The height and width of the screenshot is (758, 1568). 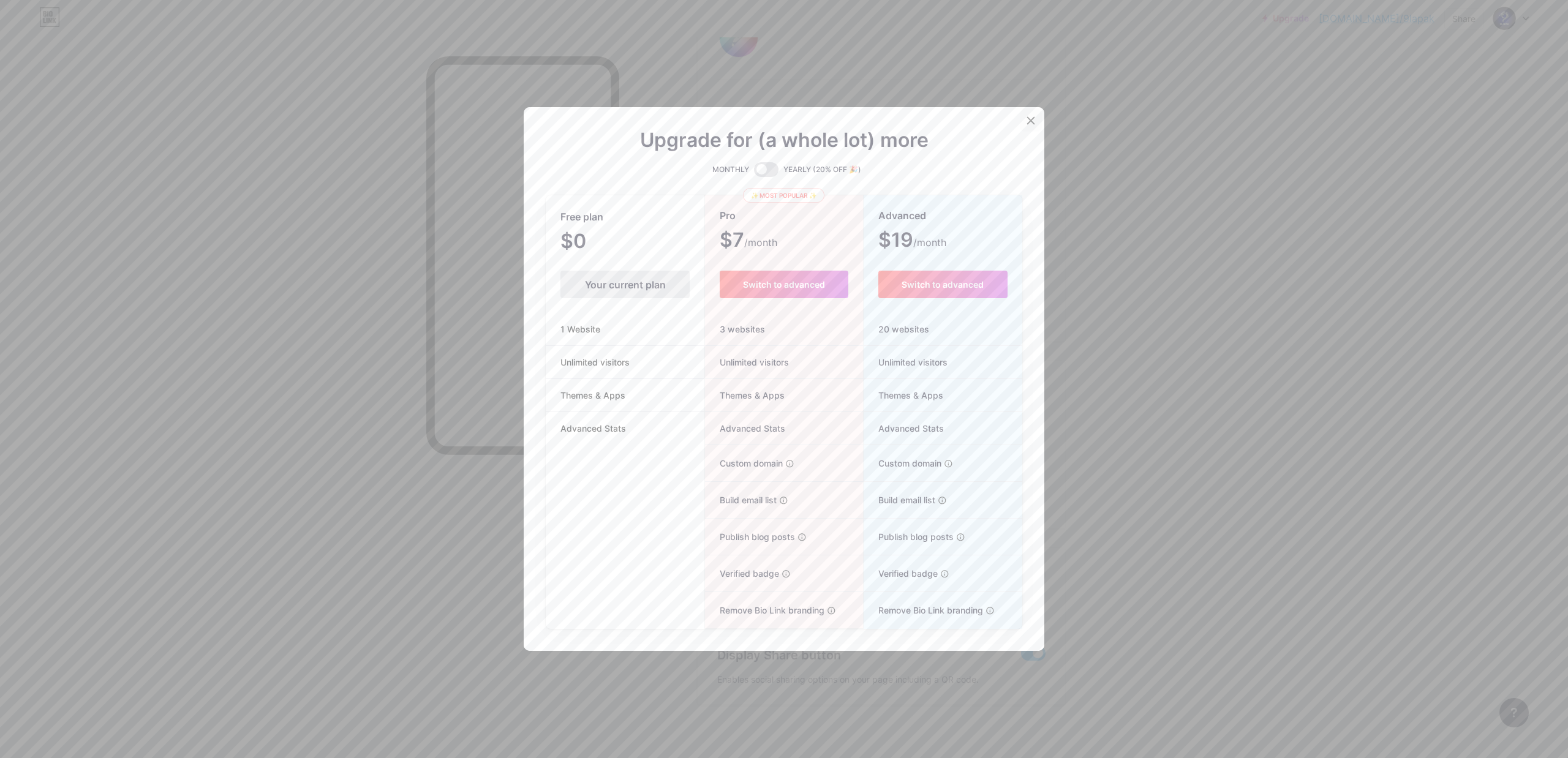 I want to click on div: 20 websites, so click(x=942, y=329).